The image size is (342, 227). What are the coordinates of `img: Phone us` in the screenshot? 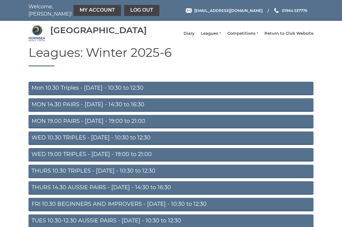 It's located at (276, 10).